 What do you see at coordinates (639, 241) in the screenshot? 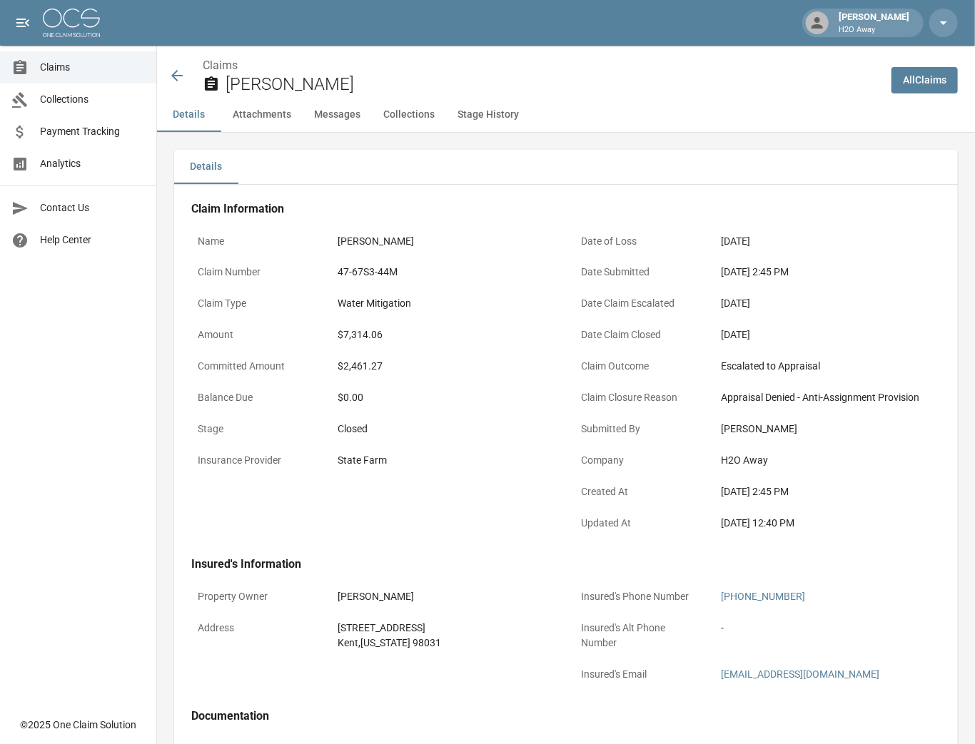
I see `p: Date of Loss` at bounding box center [639, 241].